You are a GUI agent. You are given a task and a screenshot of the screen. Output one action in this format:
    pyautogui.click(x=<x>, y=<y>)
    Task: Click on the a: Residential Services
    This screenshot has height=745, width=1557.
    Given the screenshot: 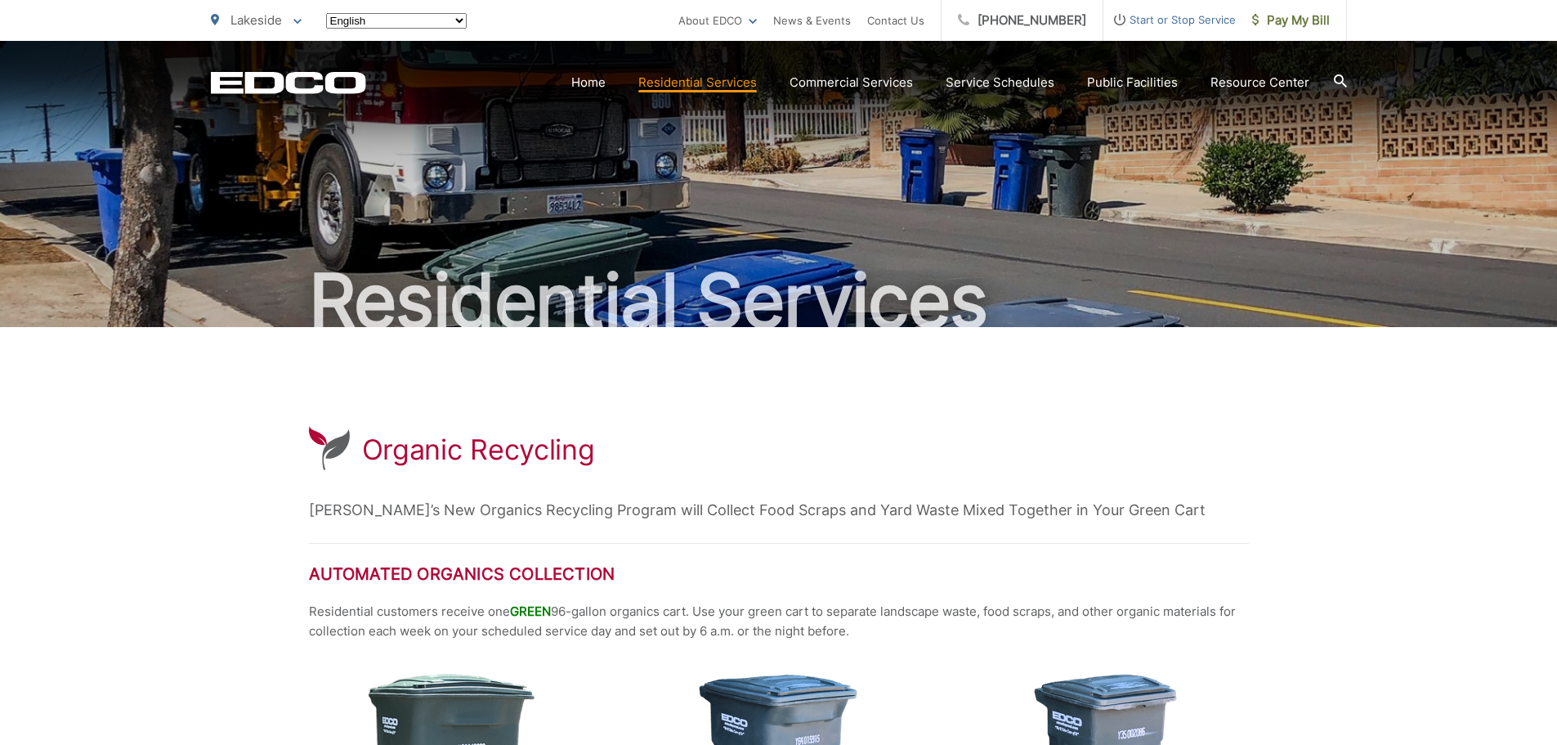 What is the action you would take?
    pyautogui.click(x=697, y=83)
    